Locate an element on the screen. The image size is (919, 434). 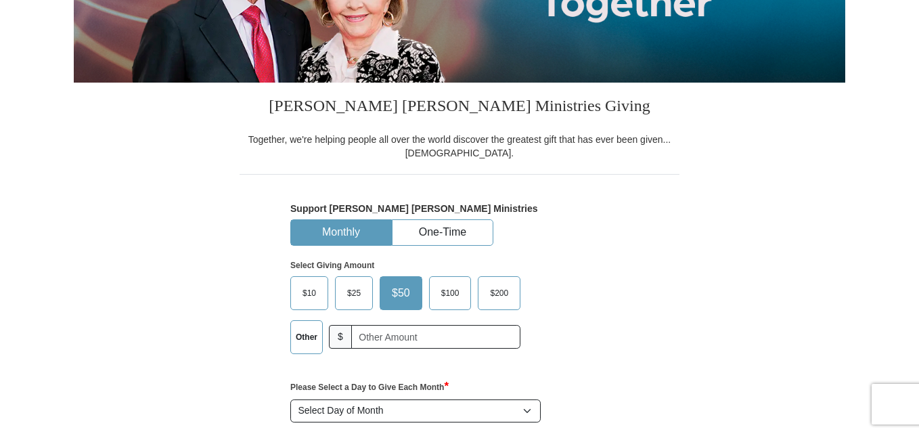
label: Other is located at coordinates (306, 337).